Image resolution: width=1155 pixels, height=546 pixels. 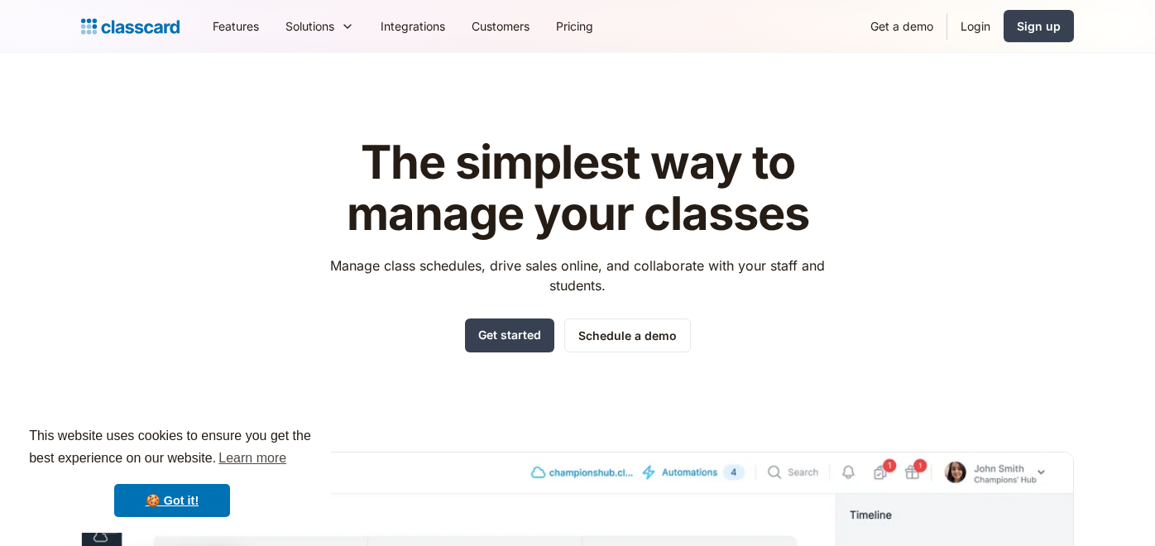 What do you see at coordinates (577, 188) in the screenshot?
I see `h1: The simplest way to manage your classes` at bounding box center [577, 188].